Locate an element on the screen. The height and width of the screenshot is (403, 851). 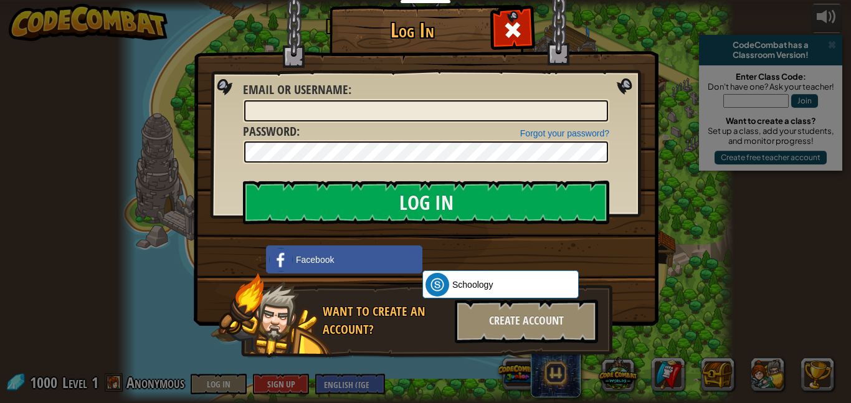
div: Want to create an account? is located at coordinates (385, 320).